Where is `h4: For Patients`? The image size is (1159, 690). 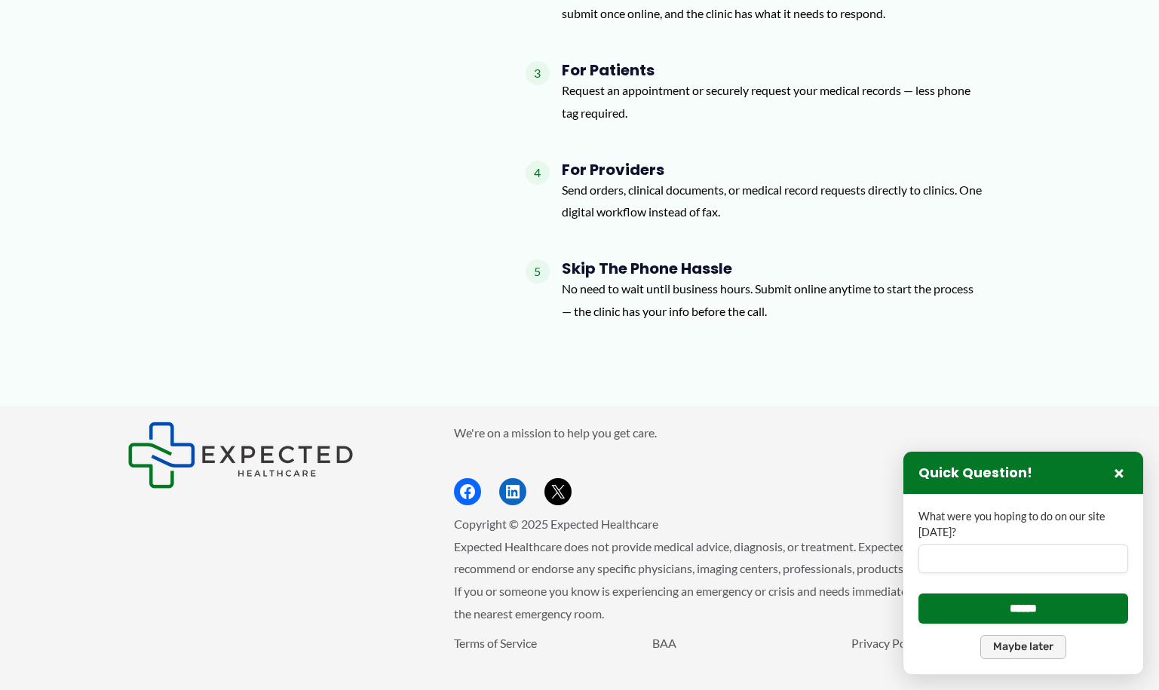
h4: For Patients is located at coordinates (773, 70).